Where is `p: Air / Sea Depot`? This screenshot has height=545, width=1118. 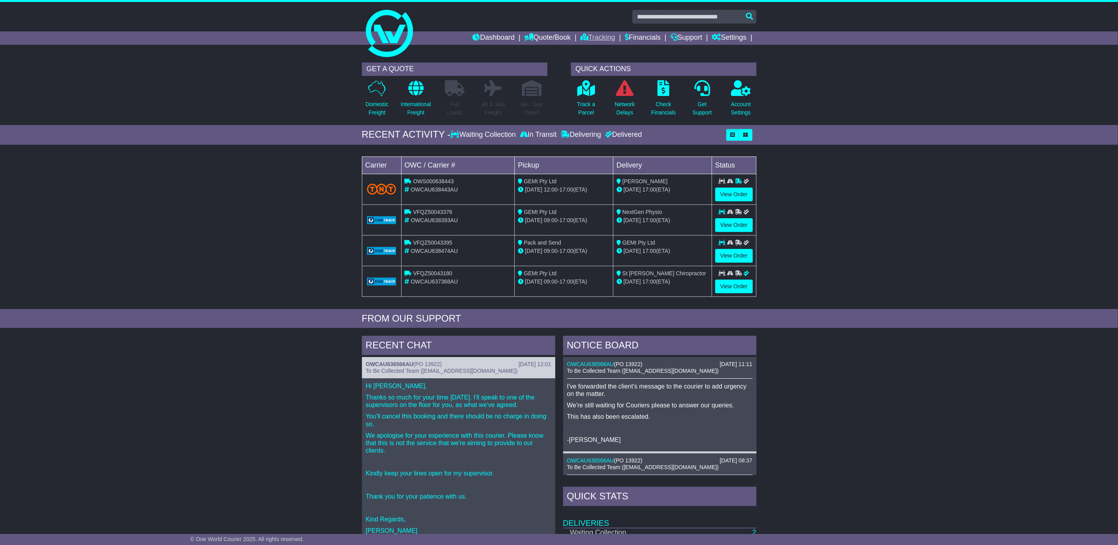 p: Air / Sea Depot is located at coordinates (532, 108).